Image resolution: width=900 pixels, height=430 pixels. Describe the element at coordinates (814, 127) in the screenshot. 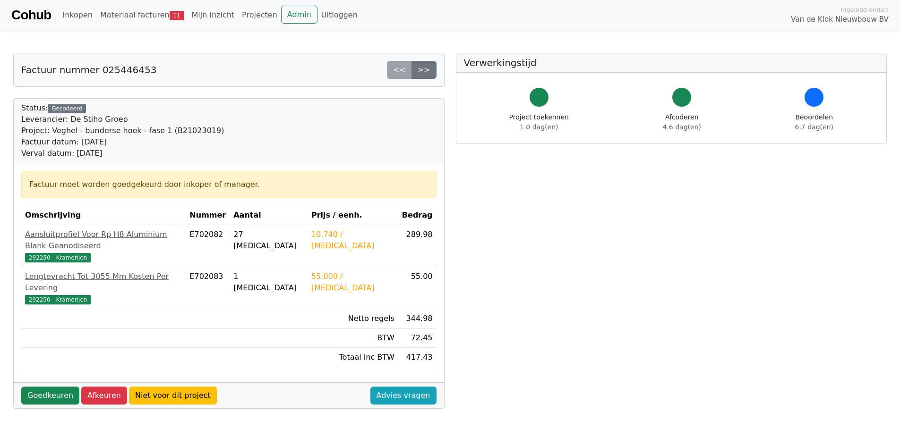

I see `span: 6.7 dag(en)` at that location.